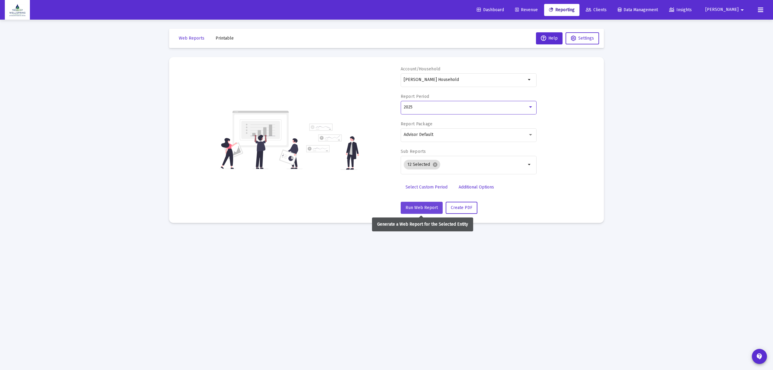 The image size is (773, 370). I want to click on label: Report Period, so click(415, 96).